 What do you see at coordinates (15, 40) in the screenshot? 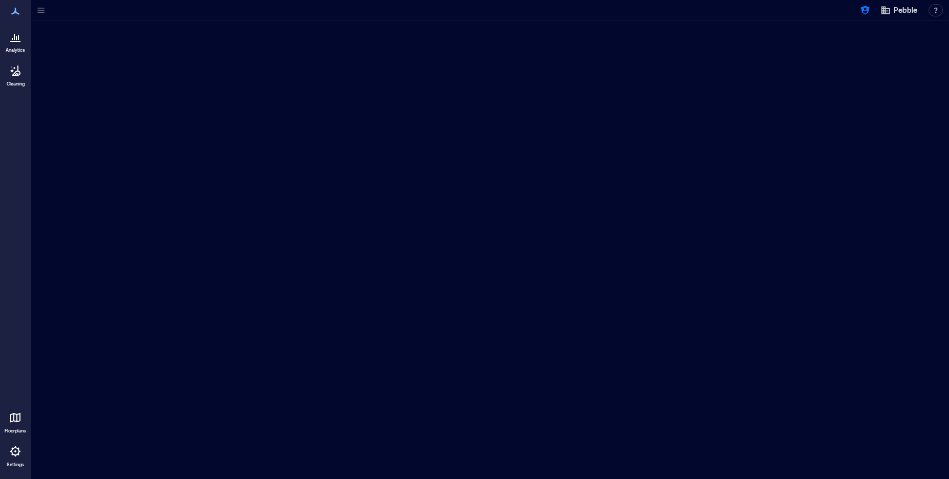
I see `a: Analytics` at bounding box center [15, 40].